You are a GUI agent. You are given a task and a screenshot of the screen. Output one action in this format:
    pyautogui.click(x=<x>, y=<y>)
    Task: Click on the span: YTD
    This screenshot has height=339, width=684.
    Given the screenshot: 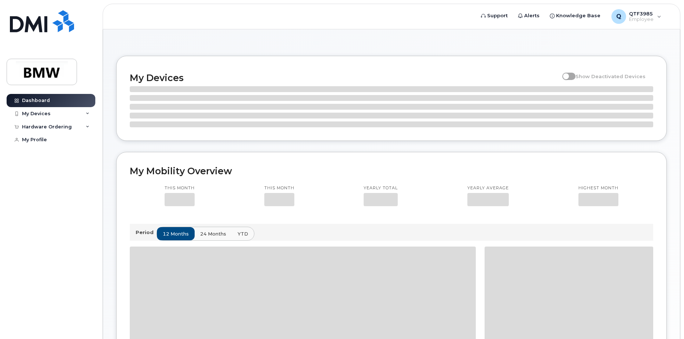 What is the action you would take?
    pyautogui.click(x=243, y=234)
    